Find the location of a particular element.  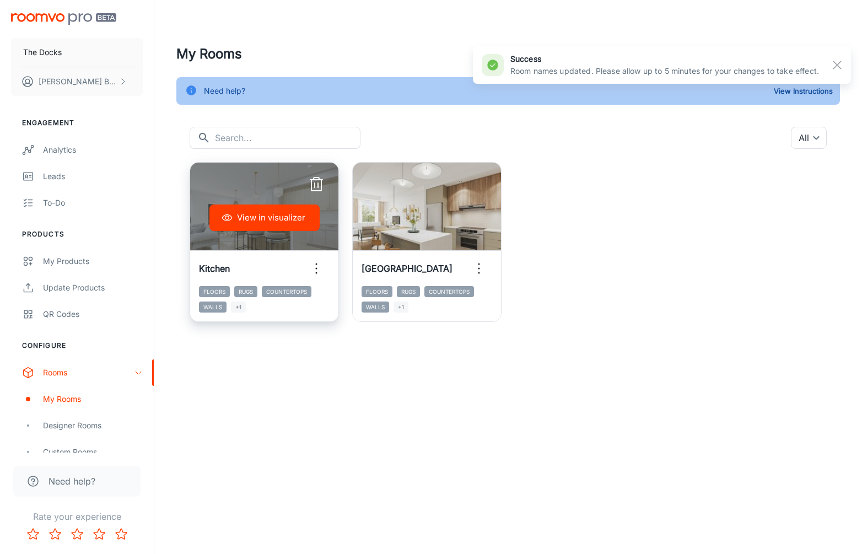

button: View in visualizer is located at coordinates (264, 218).